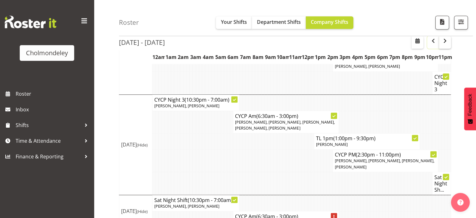 The image size is (476, 218). Describe the element at coordinates (129, 22) in the screenshot. I see `h4: Roster` at that location.